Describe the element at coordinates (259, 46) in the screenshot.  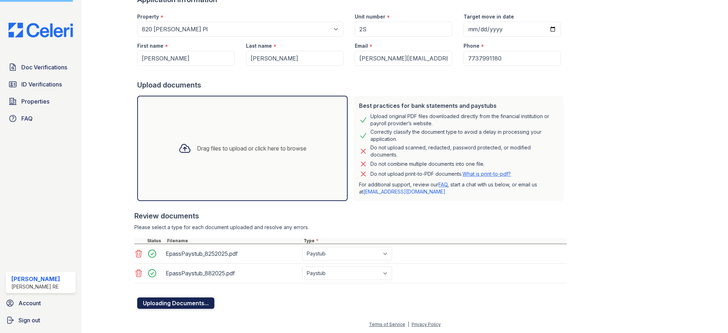
I see `label: Last name` at that location.